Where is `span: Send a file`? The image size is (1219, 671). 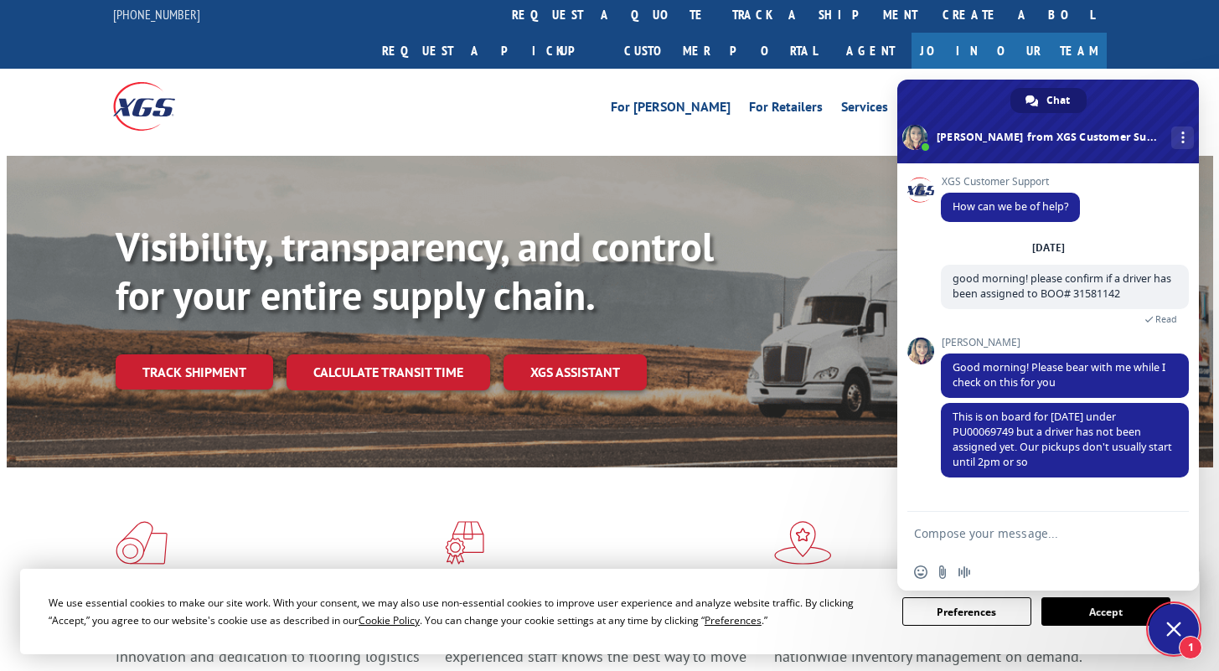
span: Send a file is located at coordinates (943, 572).